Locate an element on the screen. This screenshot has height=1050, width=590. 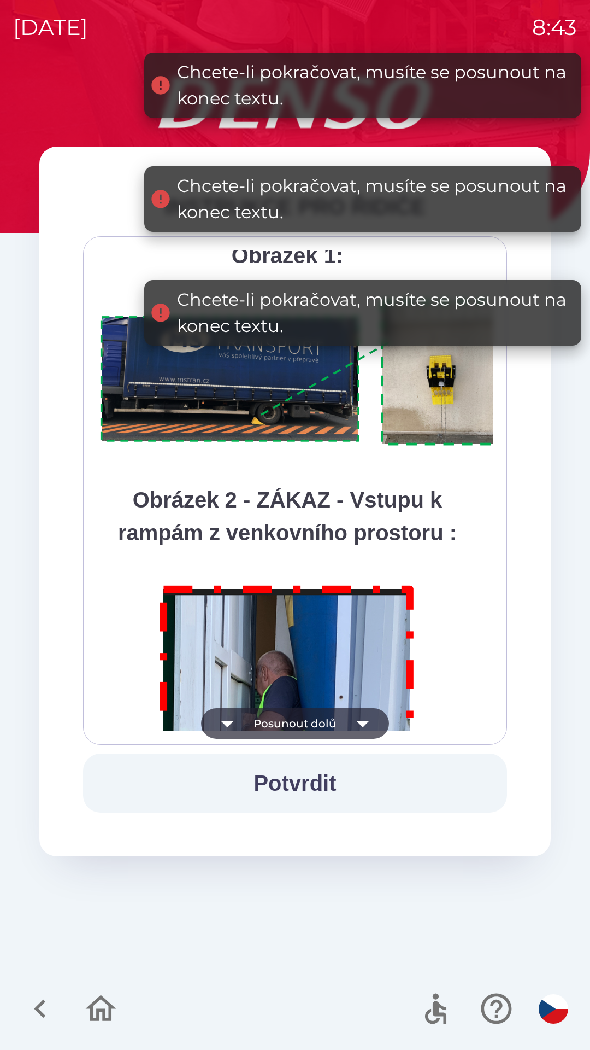
button: Potvrdit is located at coordinates (295, 783).